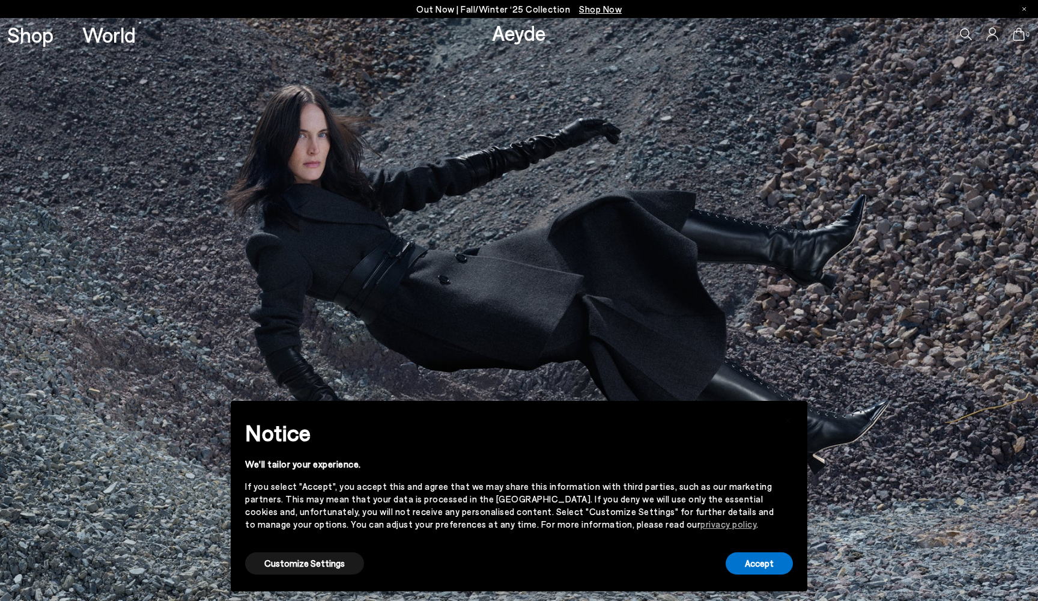  I want to click on button: Close this notice, so click(788, 419).